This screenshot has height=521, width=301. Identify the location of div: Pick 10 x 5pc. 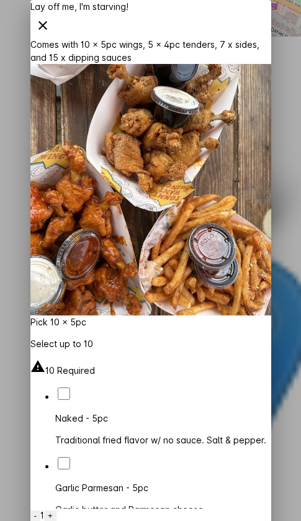
(151, 322).